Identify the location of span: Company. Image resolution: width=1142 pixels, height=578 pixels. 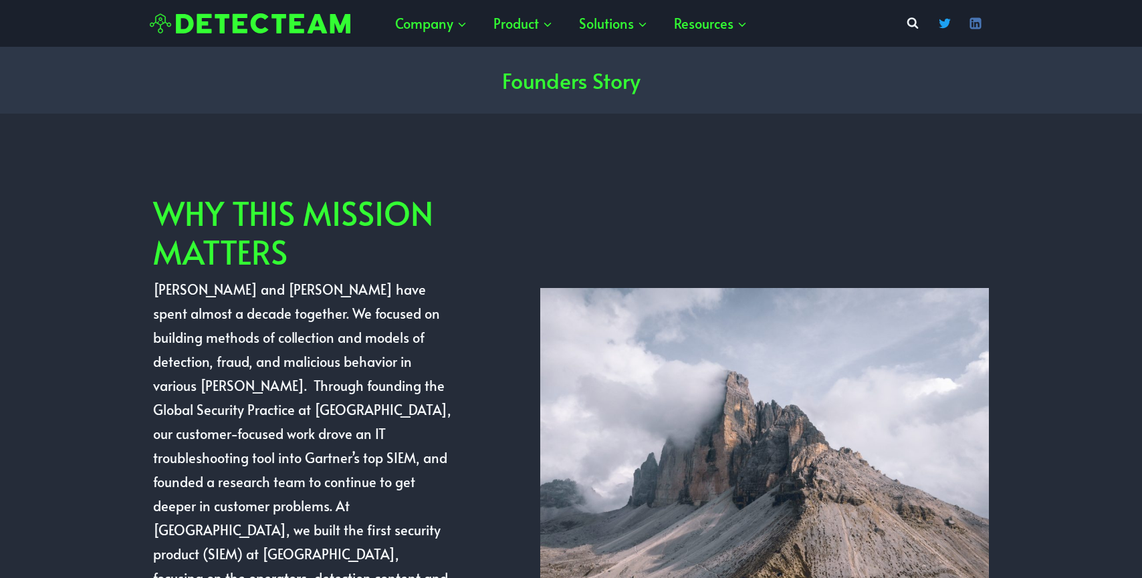
(430, 23).